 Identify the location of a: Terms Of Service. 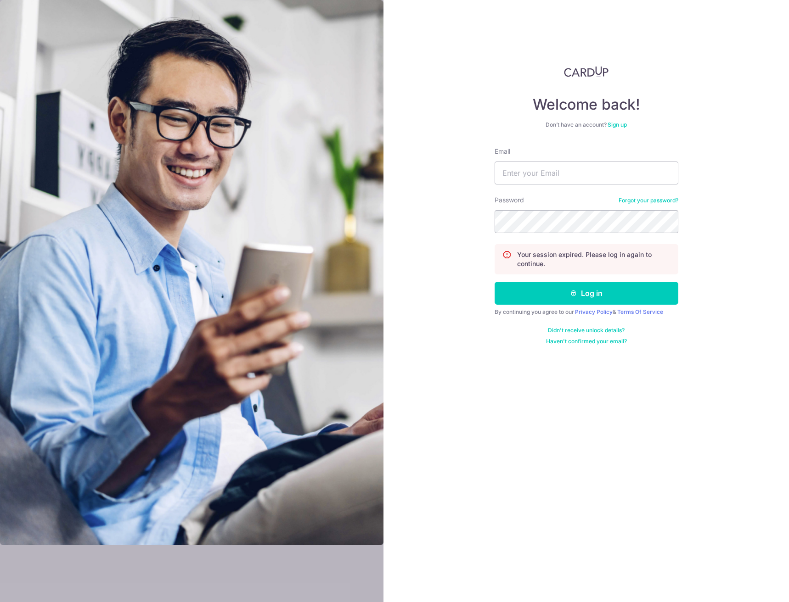
(640, 312).